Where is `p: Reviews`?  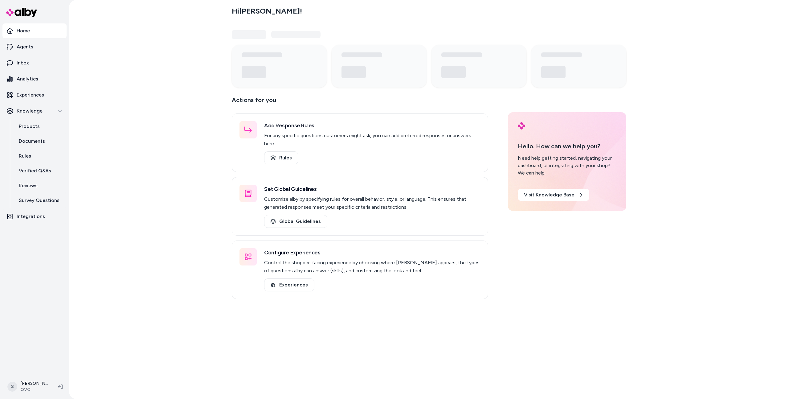 p: Reviews is located at coordinates (28, 185).